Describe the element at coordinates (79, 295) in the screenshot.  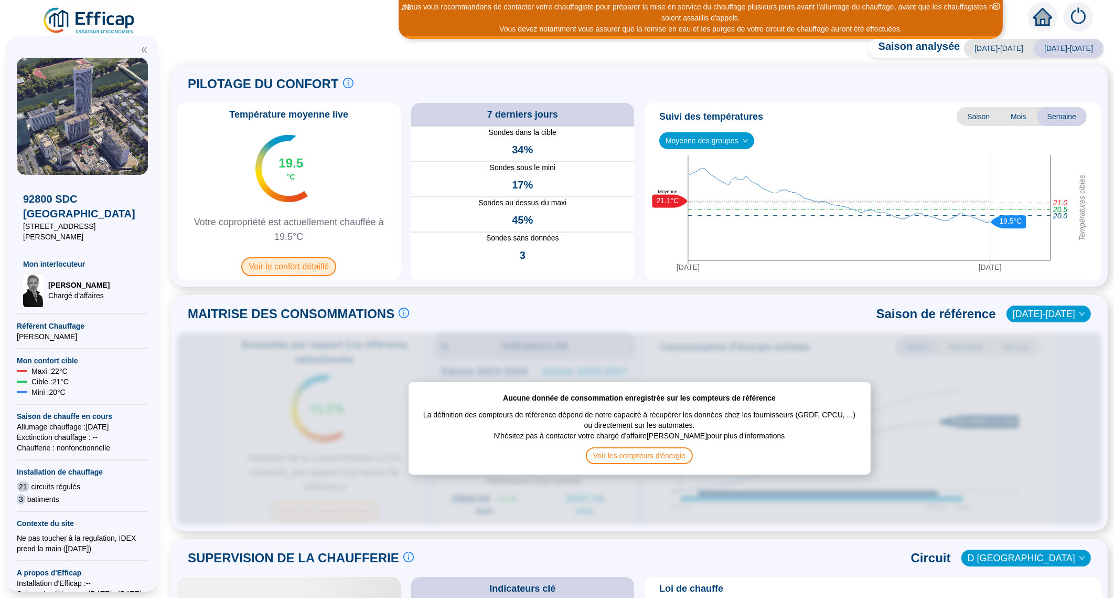
I see `span: Chargé d'affaires` at that location.